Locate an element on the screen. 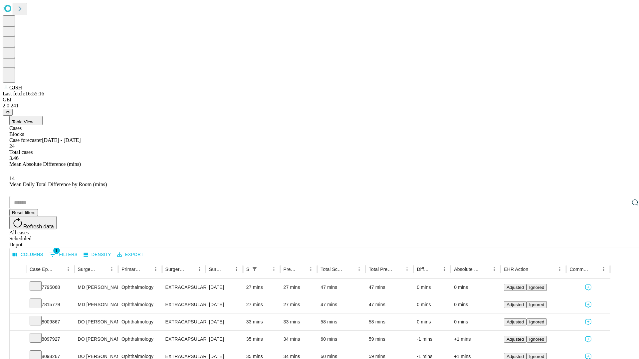  span: 3.46 is located at coordinates (14, 158).